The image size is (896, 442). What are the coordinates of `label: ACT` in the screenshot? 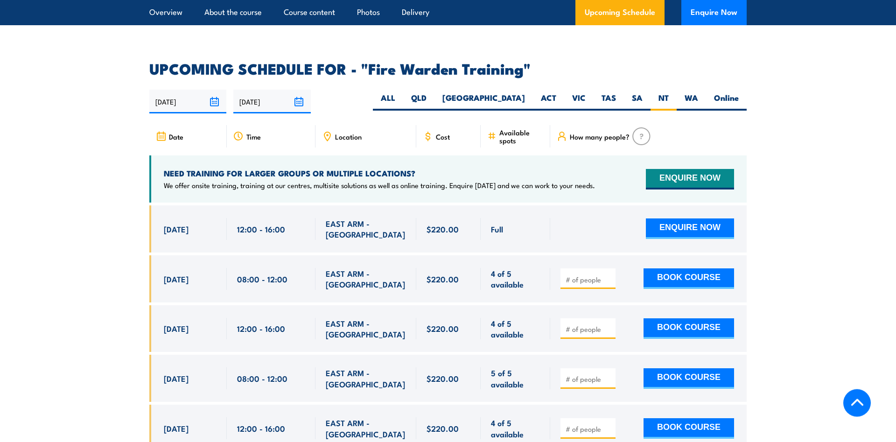 It's located at (548, 101).